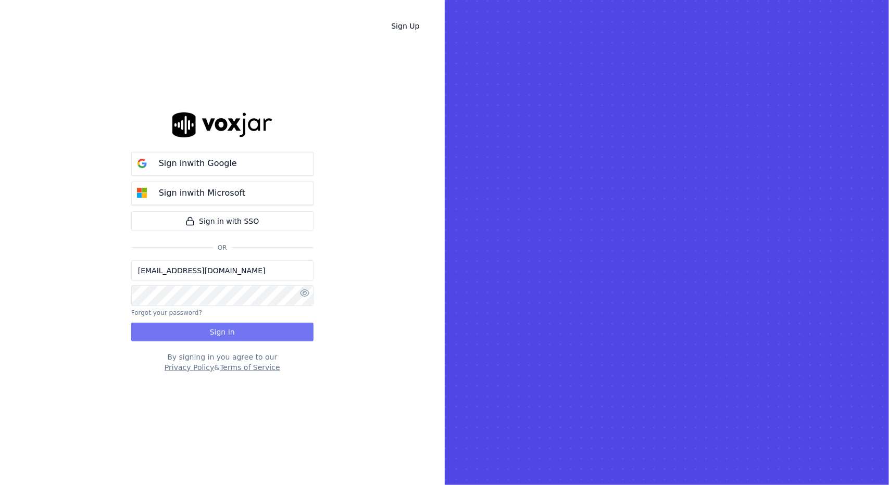 The image size is (889, 485). Describe the element at coordinates (222, 248) in the screenshot. I see `span: Or` at that location.